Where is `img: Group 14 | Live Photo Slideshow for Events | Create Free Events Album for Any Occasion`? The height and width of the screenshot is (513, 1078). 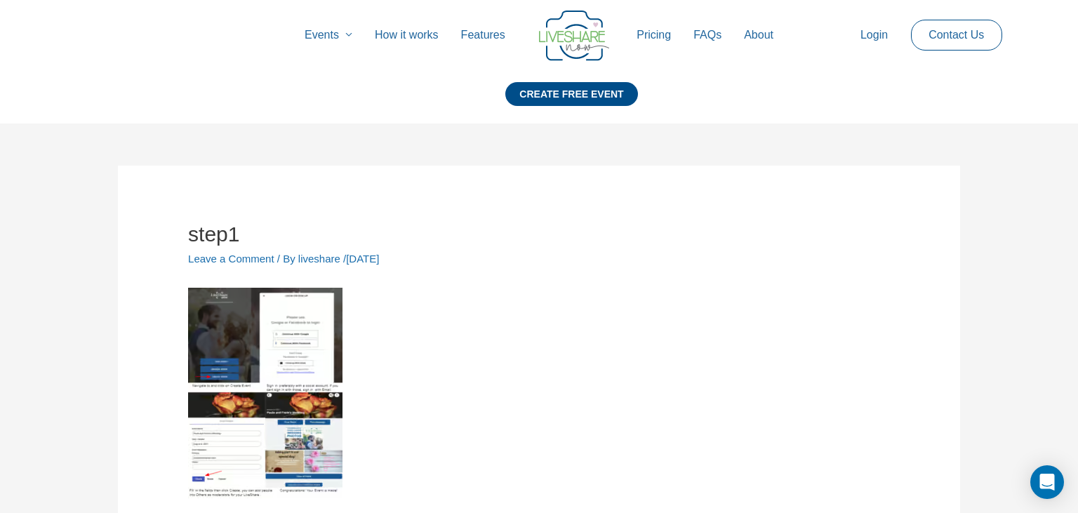
img: Group 14 | Live Photo Slideshow for Events | Create Free Events Album for Any Occasion is located at coordinates (574, 36).